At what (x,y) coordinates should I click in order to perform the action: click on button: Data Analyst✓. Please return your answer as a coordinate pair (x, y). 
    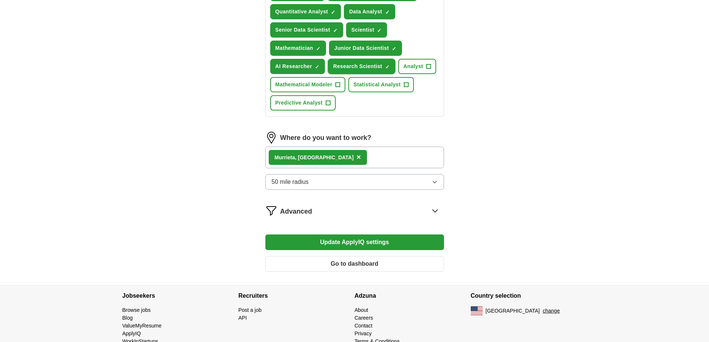
    Looking at the image, I should click on (369, 12).